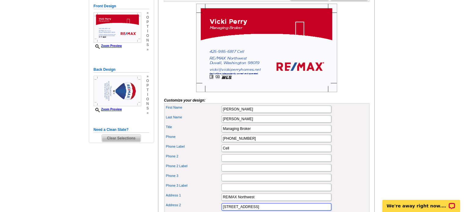  What do you see at coordinates (121, 6) in the screenshot?
I see `h5: Front Design` at bounding box center [121, 6].